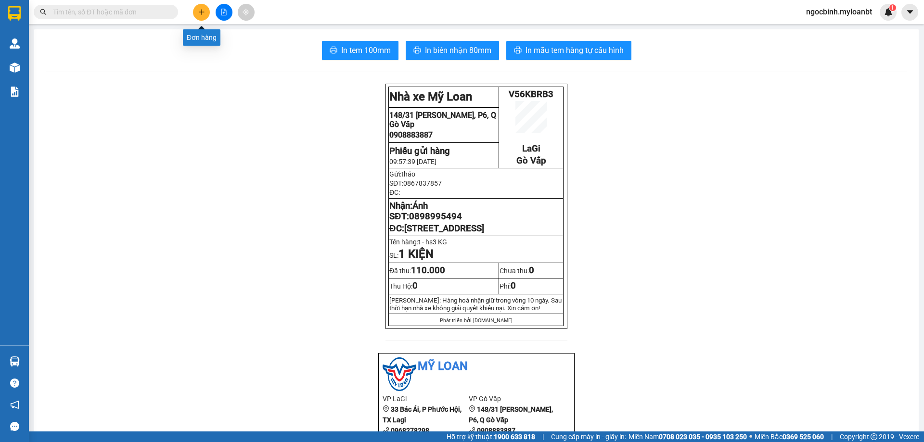  What do you see at coordinates (444, 286) in the screenshot?
I see `td: Thu Hộ:` at bounding box center [444, 286].